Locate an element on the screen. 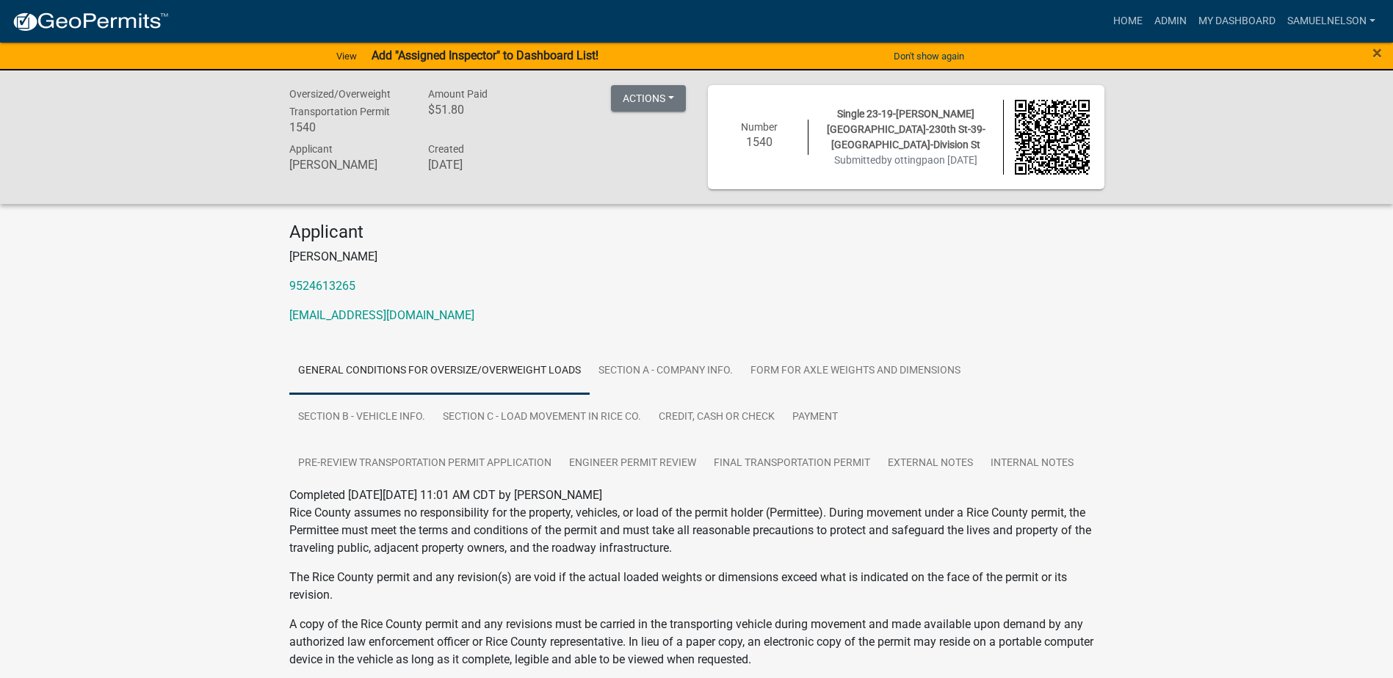  span: Created is located at coordinates (446, 149).